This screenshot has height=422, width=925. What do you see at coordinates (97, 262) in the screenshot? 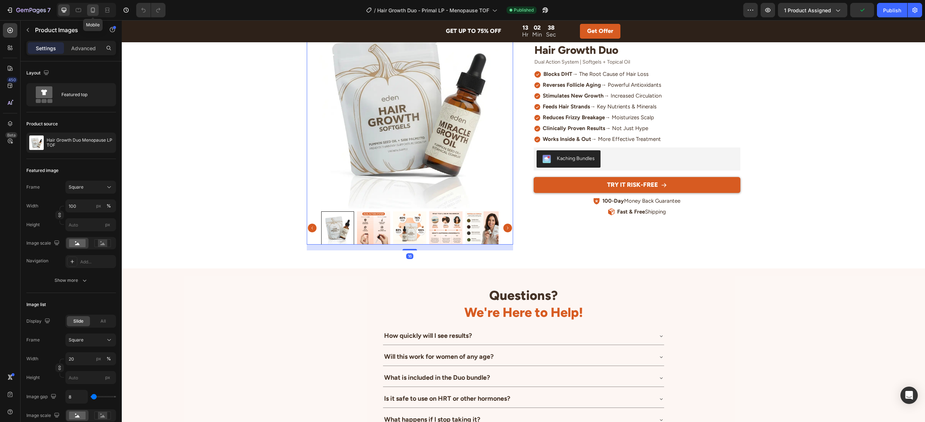
I see `div: Add...` at bounding box center [97, 262].